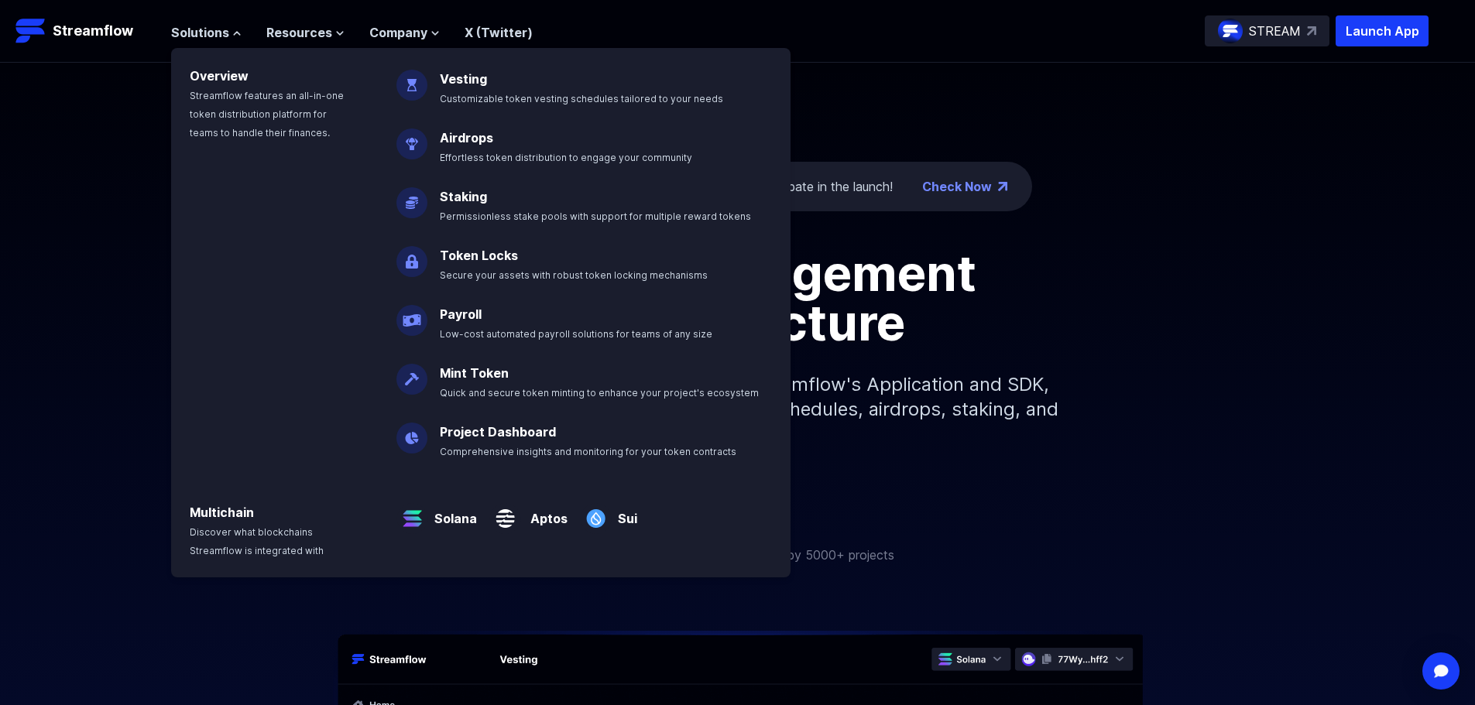 Image resolution: width=1475 pixels, height=705 pixels. I want to click on img: Payroll, so click(412, 314).